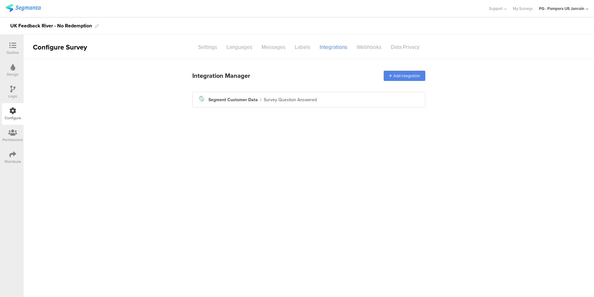 This screenshot has height=297, width=594. I want to click on div: Logic, so click(13, 96).